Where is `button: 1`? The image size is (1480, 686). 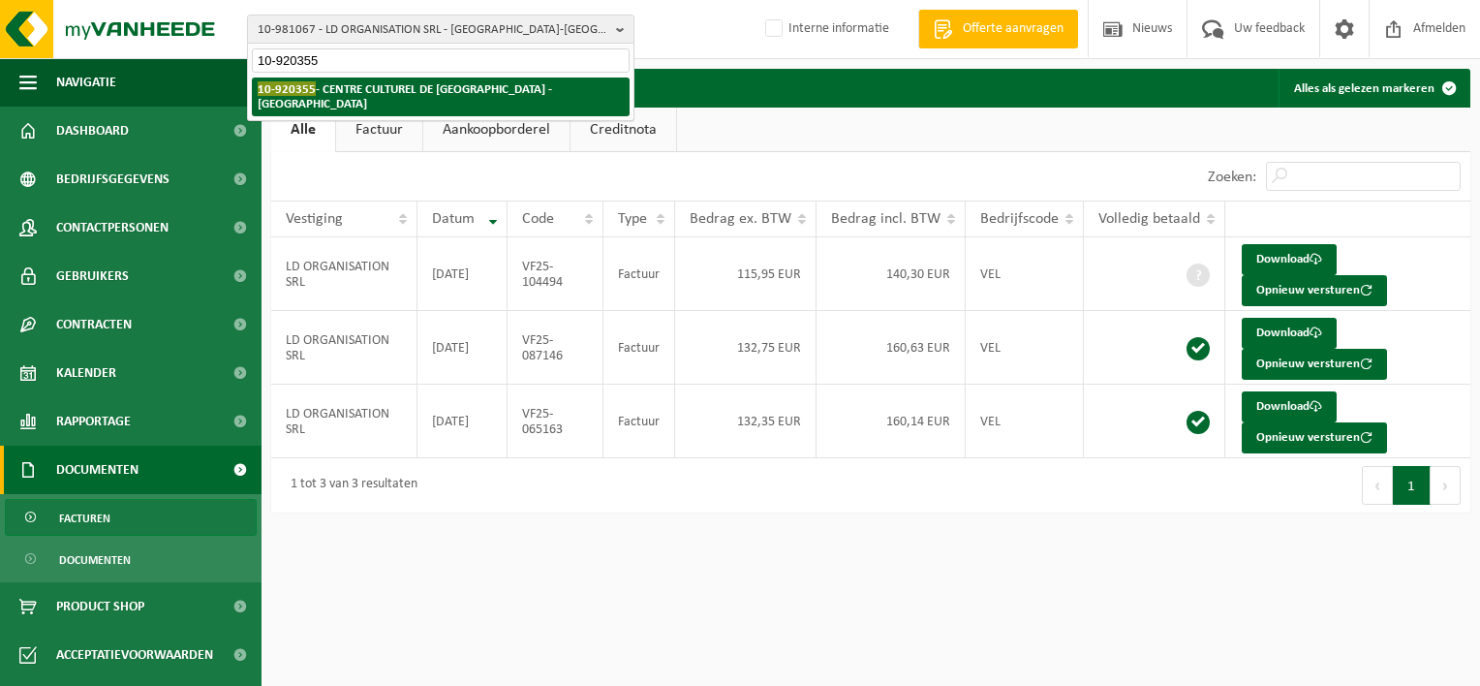 button: 1 is located at coordinates (1412, 485).